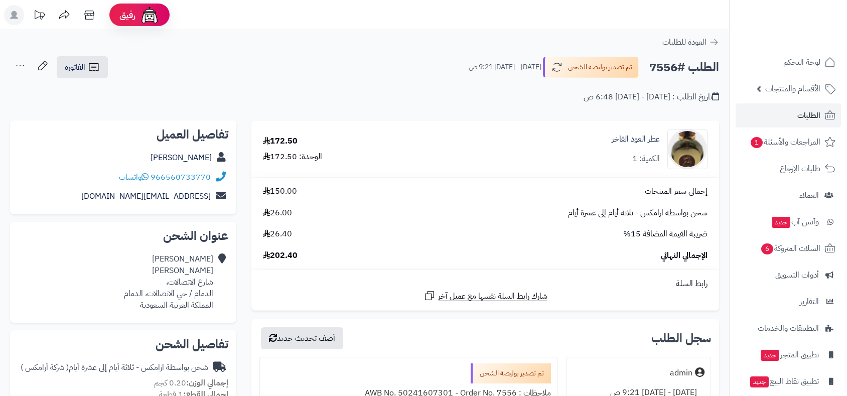 The image size is (847, 396). Describe the element at coordinates (800, 169) in the screenshot. I see `span: طلبات الإرجاع` at that location.